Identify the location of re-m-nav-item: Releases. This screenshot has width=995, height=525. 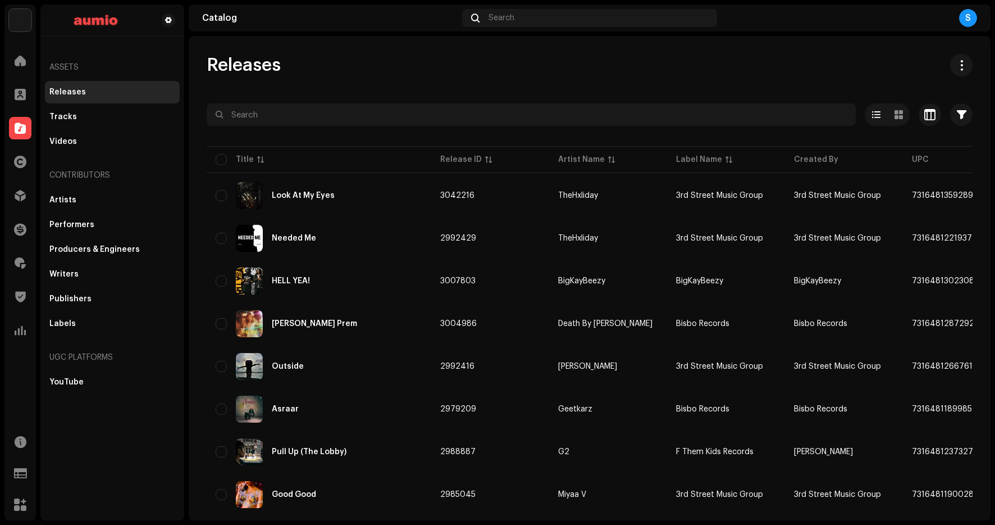
(112, 92).